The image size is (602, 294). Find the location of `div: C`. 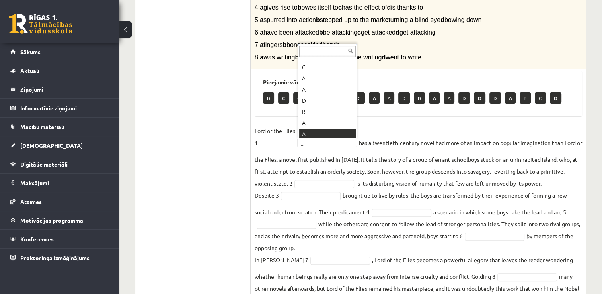

div: C is located at coordinates (328, 67).